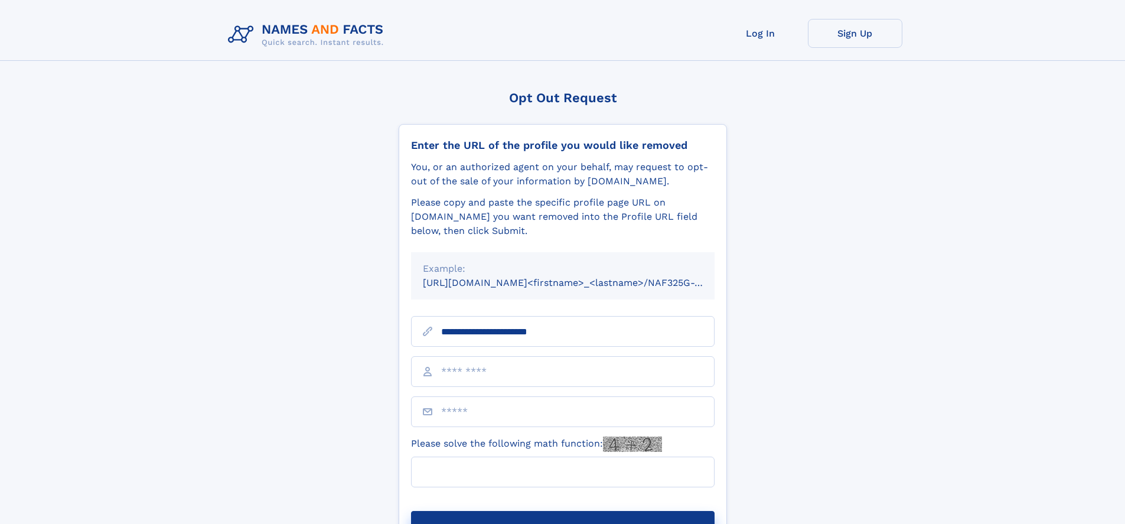  I want to click on div: Enter the URL of the profile you would like removed, so click(563, 145).